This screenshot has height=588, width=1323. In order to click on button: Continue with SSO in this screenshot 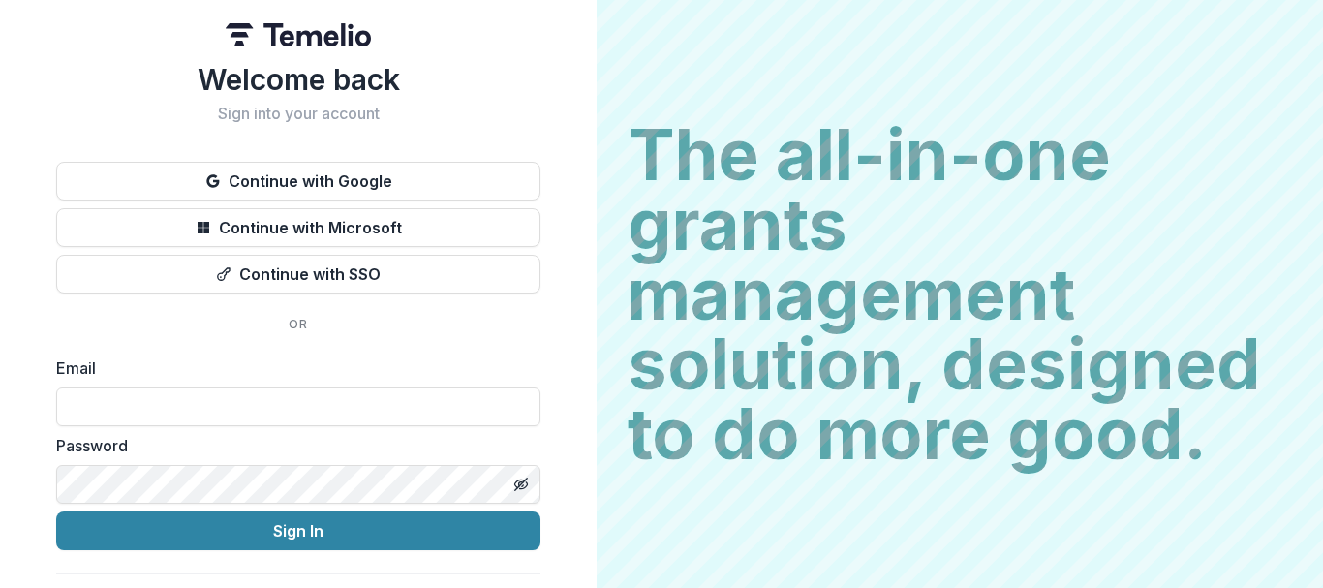, I will do `click(298, 274)`.